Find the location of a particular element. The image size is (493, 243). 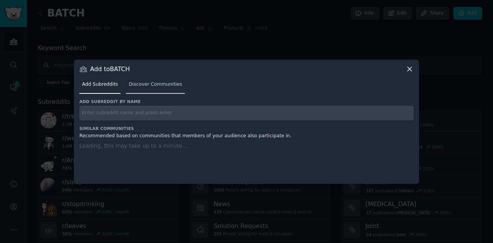

span: Discover Communities is located at coordinates (155, 85).